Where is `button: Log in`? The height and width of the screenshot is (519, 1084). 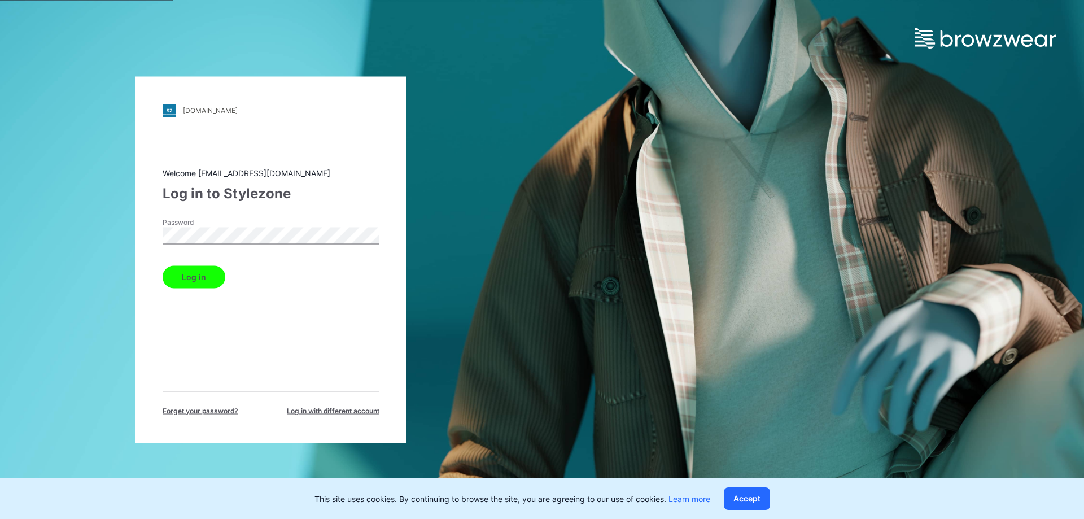 button: Log in is located at coordinates (194, 277).